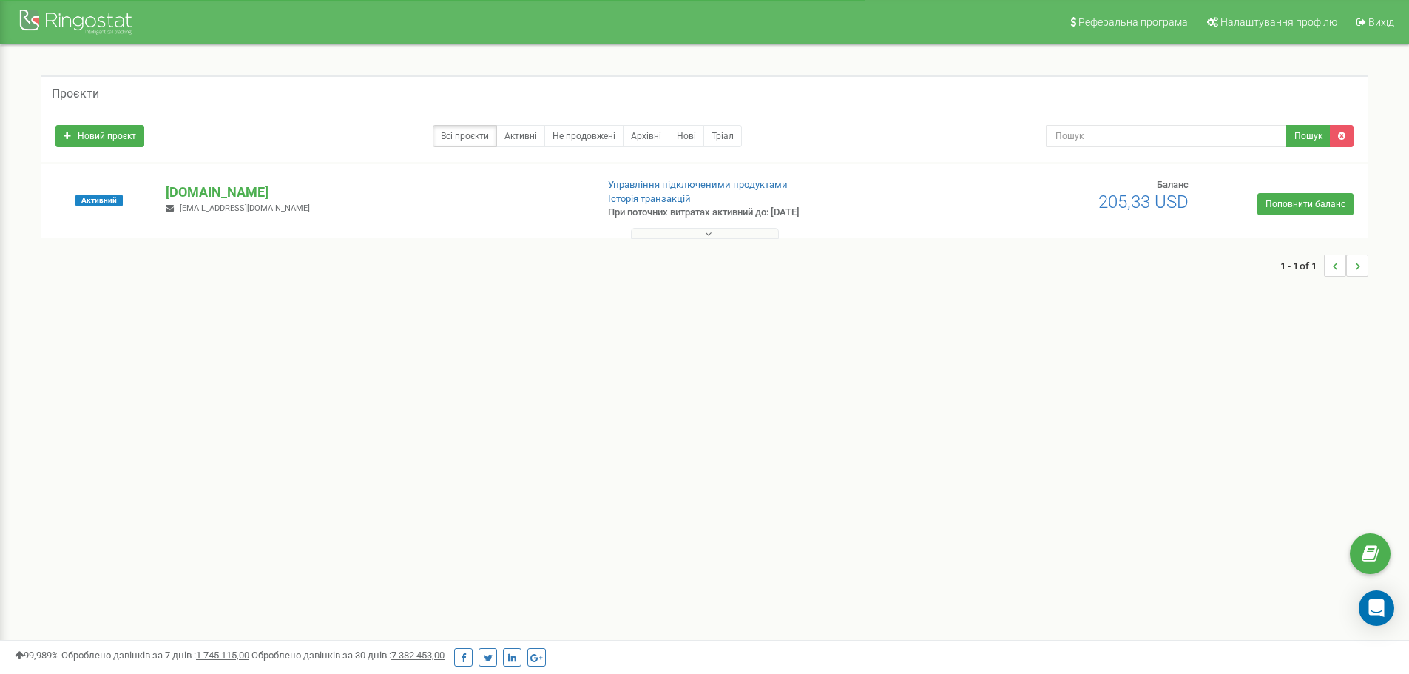  What do you see at coordinates (1301, 265) in the screenshot?
I see `span: 1 - 1 of 1` at bounding box center [1301, 265].